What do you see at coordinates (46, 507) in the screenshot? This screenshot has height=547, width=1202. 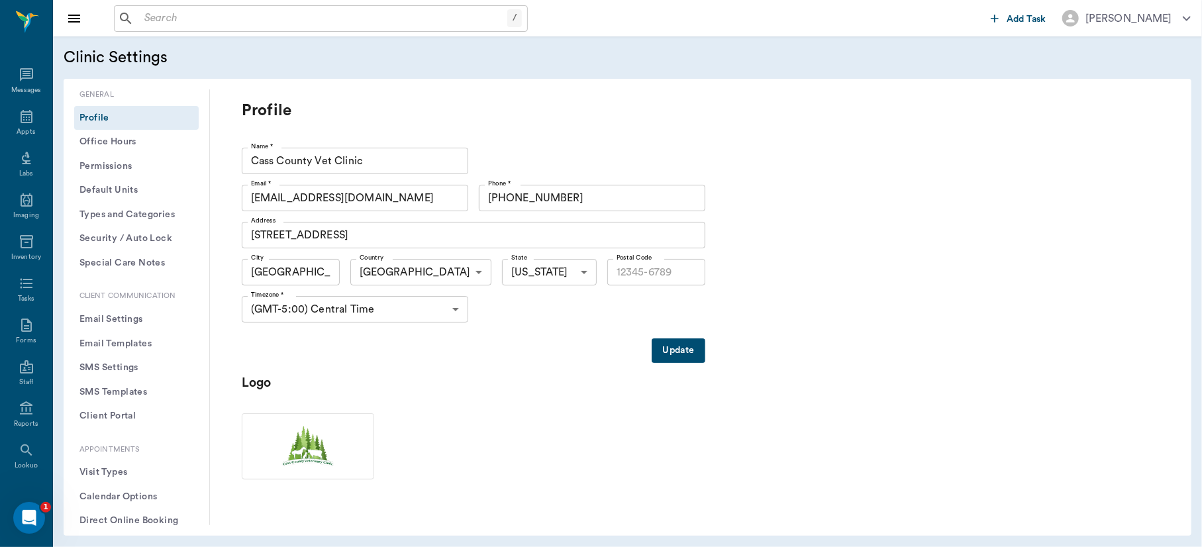 I see `span: 1` at bounding box center [46, 507].